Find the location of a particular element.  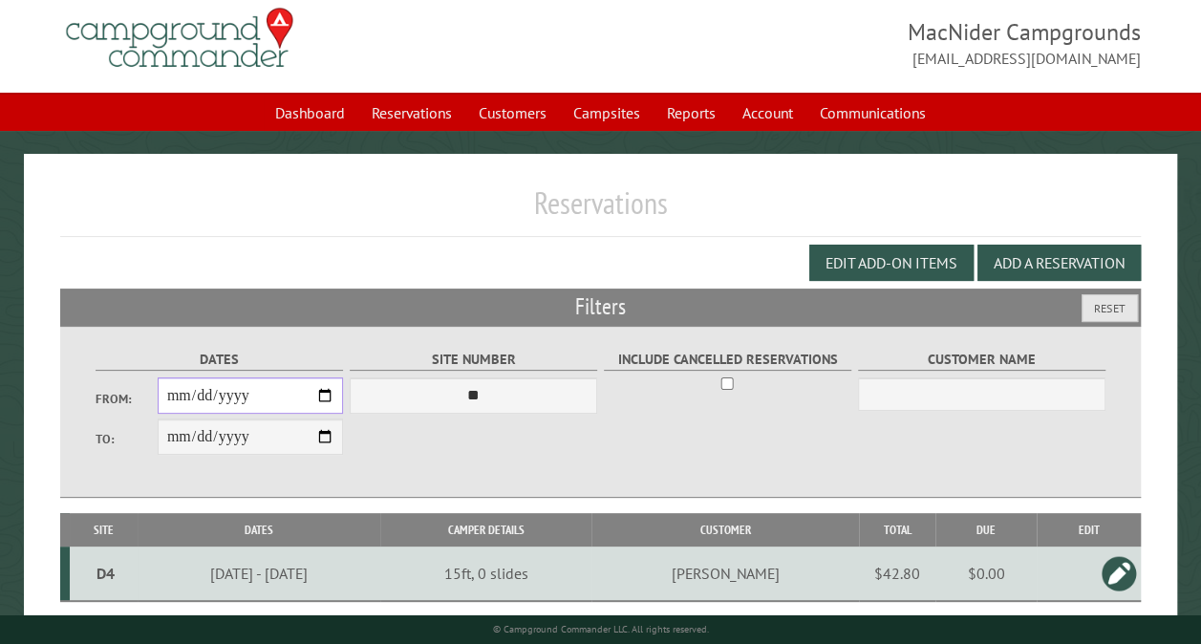

th: Camper Details is located at coordinates (485, 529).